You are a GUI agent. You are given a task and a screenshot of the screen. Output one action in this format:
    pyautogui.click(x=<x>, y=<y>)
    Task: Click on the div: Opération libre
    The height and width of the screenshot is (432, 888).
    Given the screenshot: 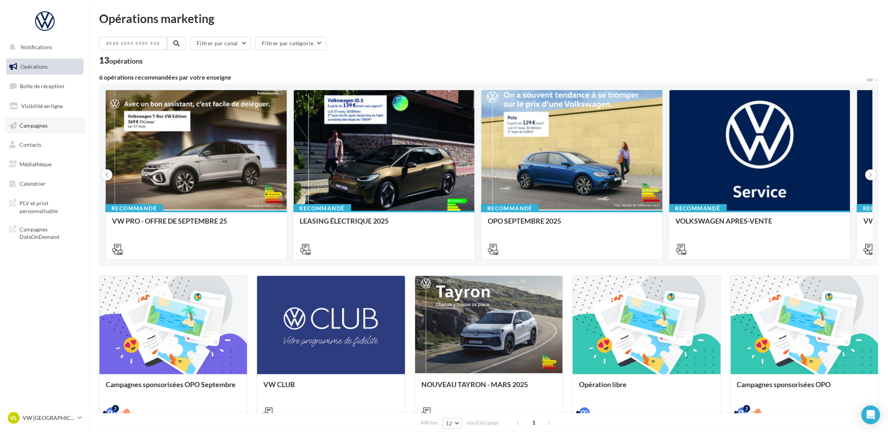 What is the action you would take?
    pyautogui.click(x=646, y=388)
    